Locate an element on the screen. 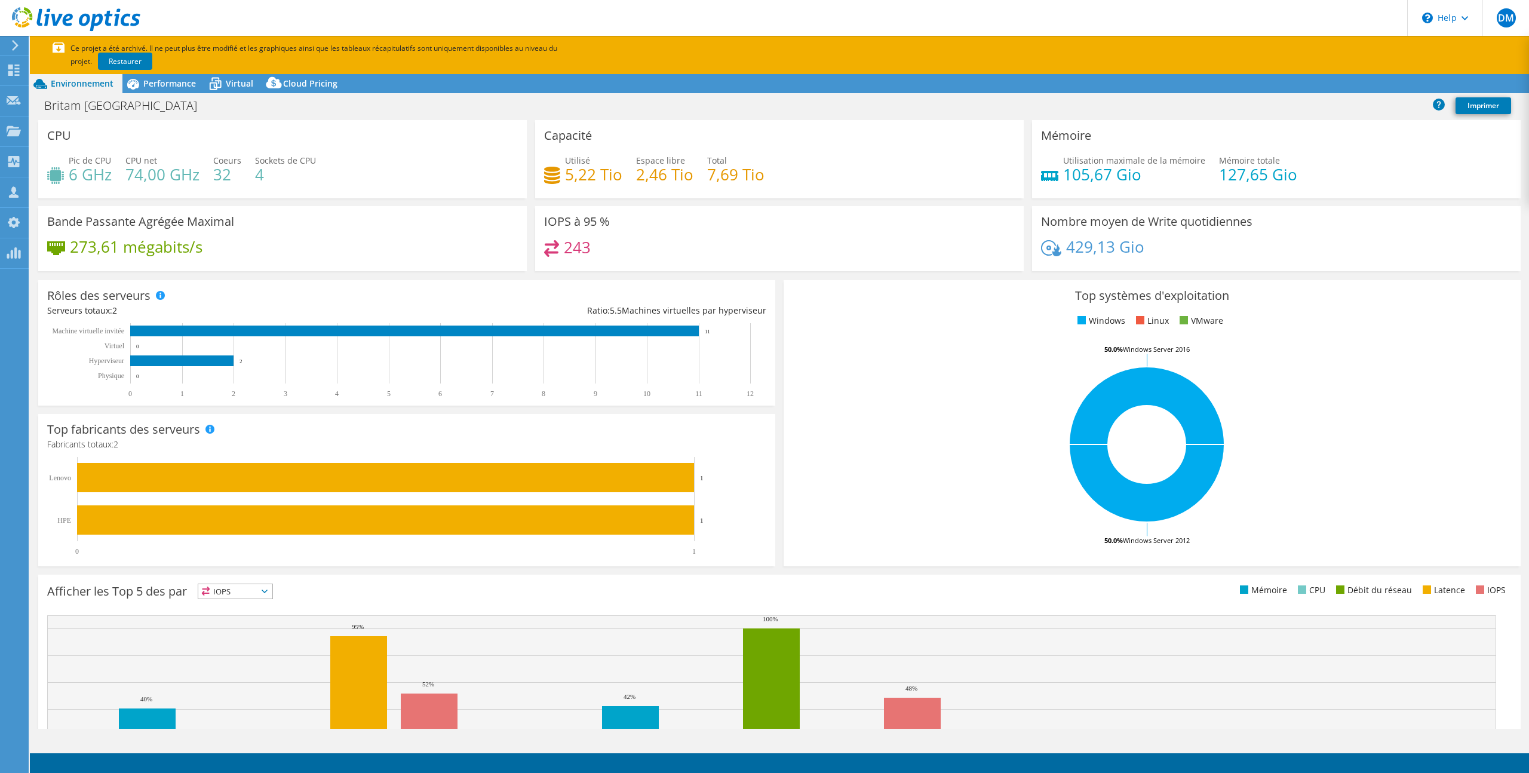 The width and height of the screenshot is (1529, 773). text: 8 is located at coordinates (543, 394).